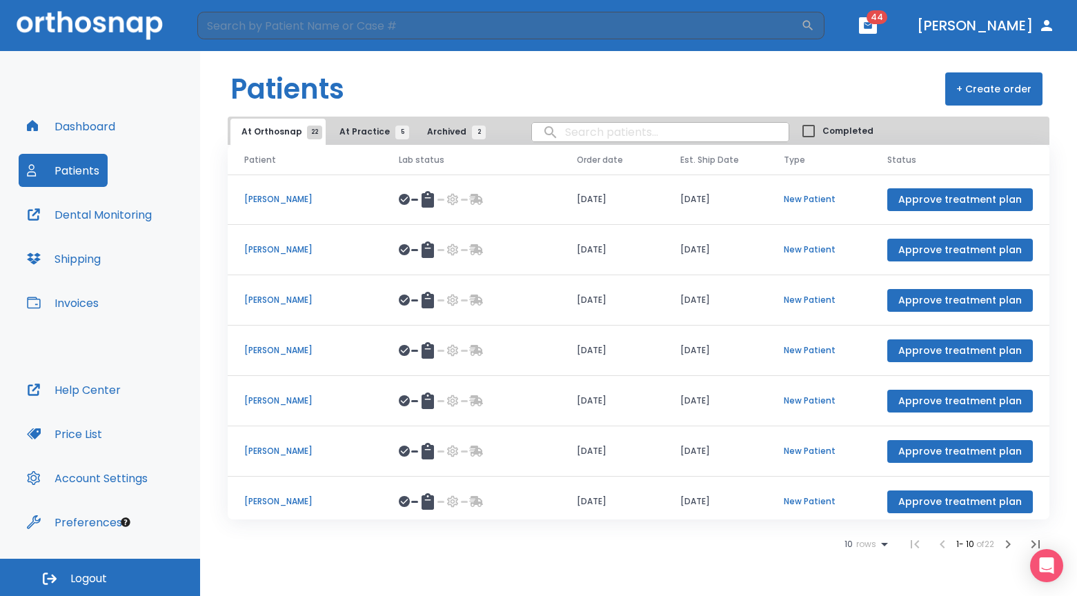 The height and width of the screenshot is (596, 1077). I want to click on span: Type, so click(794, 160).